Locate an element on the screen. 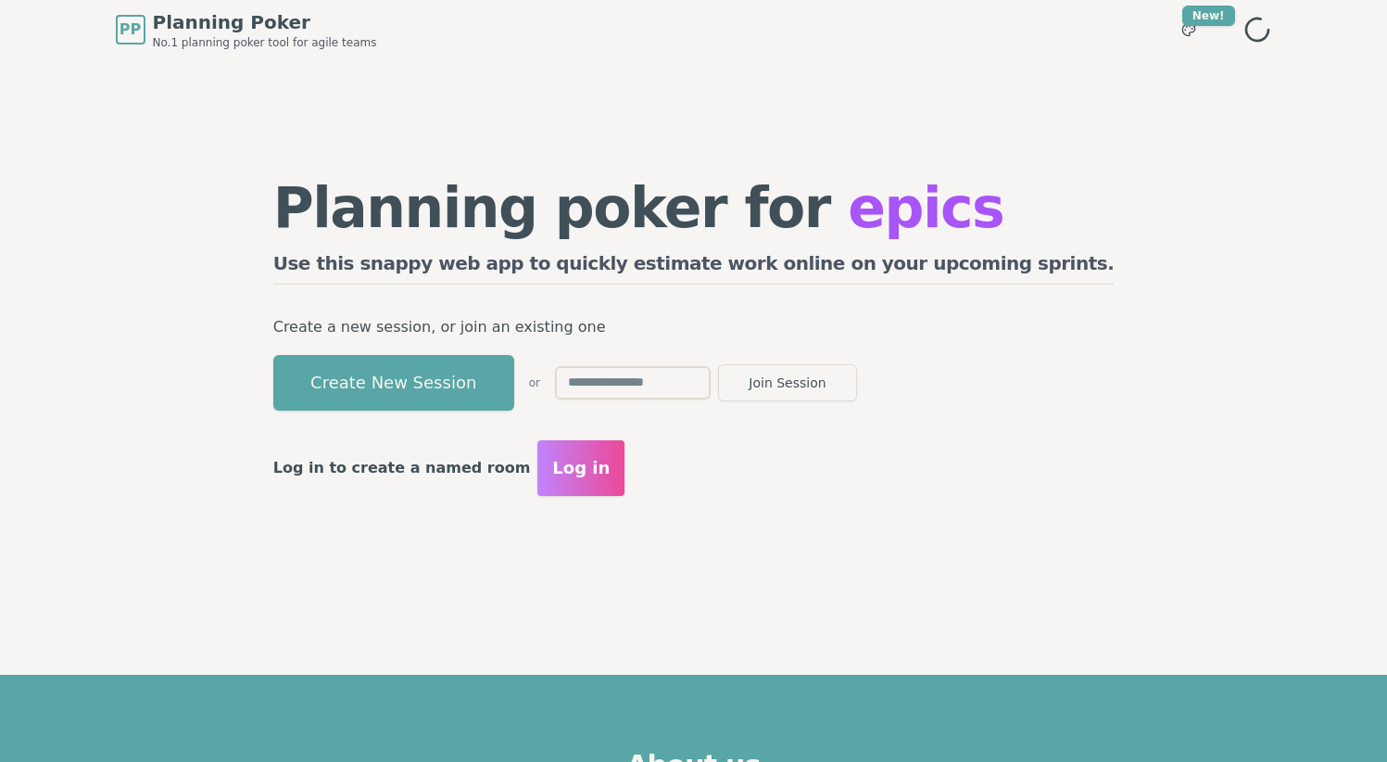  span: or is located at coordinates (535, 383).